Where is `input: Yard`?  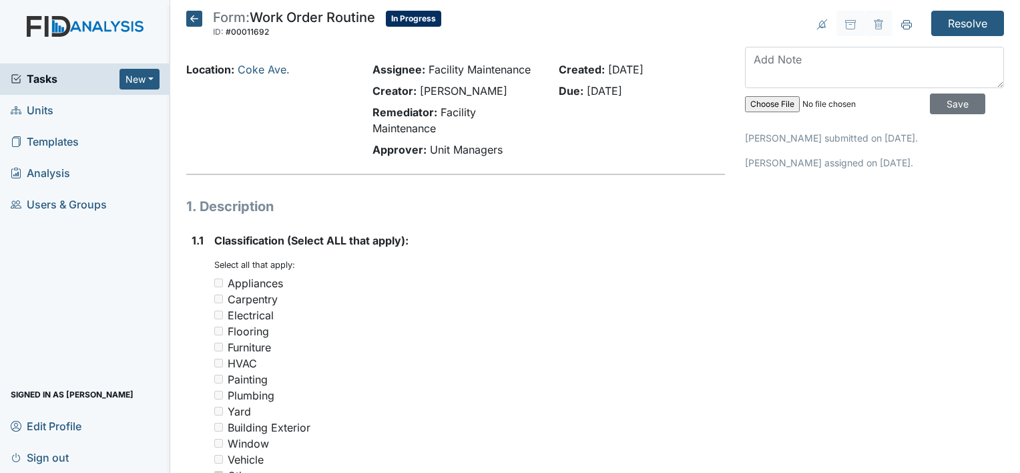 input: Yard is located at coordinates (218, 411).